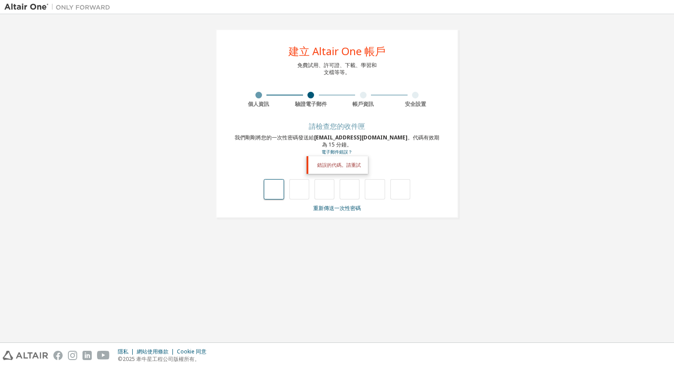  I want to click on a: 重新傳送一次性密碼, so click(337, 208).